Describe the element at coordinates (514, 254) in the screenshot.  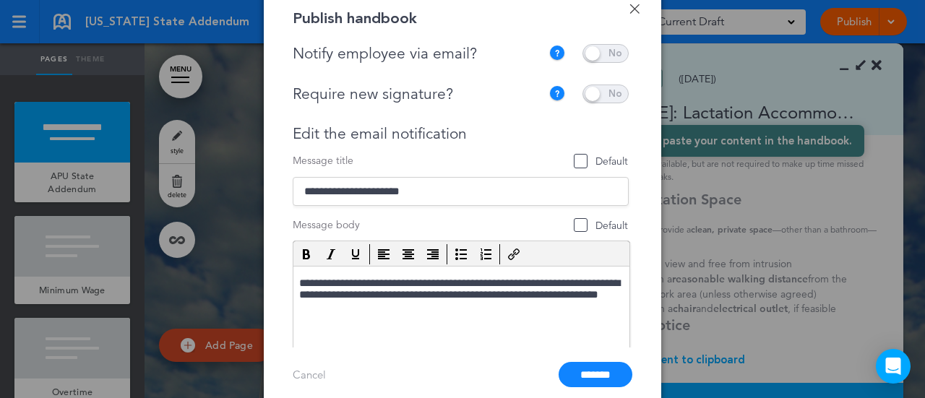
I see `div: Insert/edit link` at that location.